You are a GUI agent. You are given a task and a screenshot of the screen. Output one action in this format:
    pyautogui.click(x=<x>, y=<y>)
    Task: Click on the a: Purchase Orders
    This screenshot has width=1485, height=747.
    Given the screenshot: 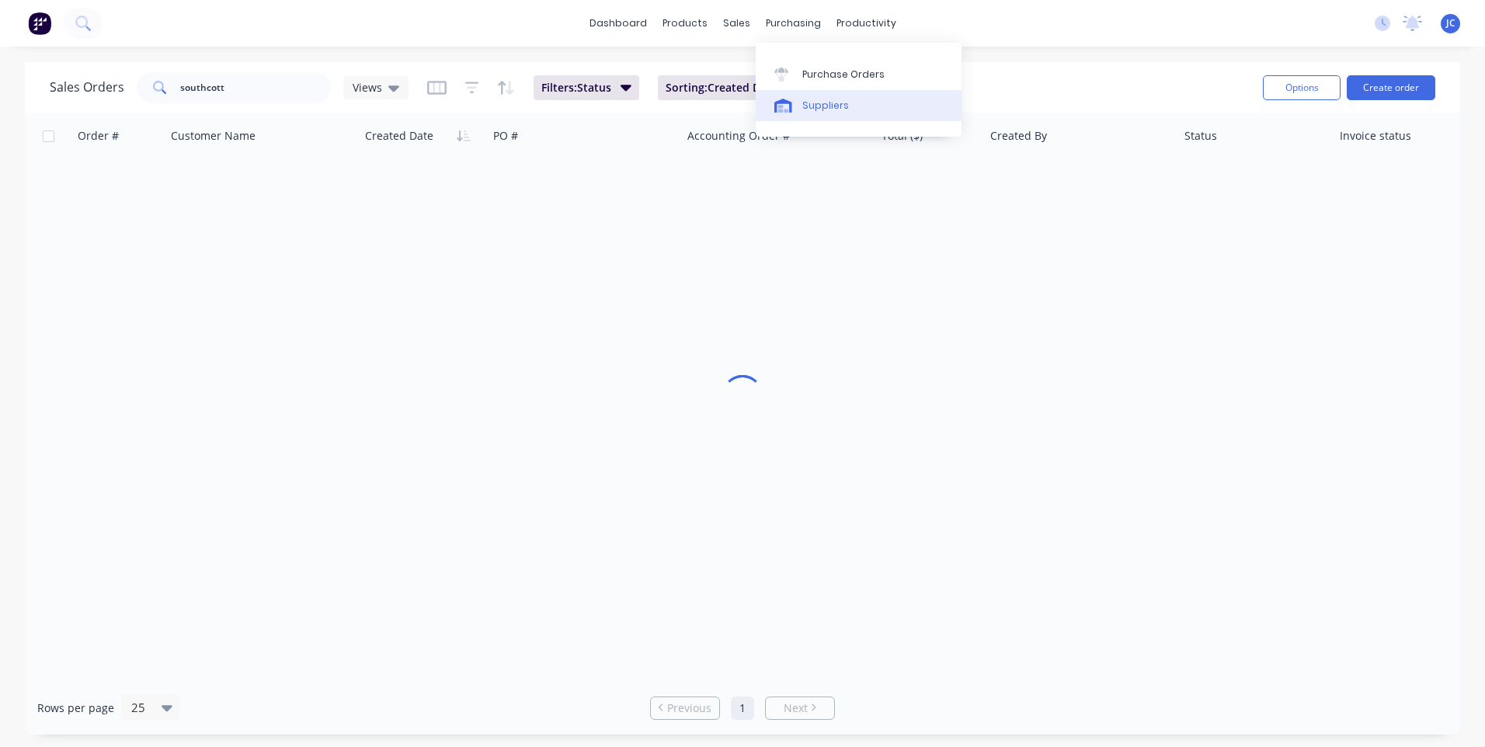 What is the action you would take?
    pyautogui.click(x=858, y=74)
    